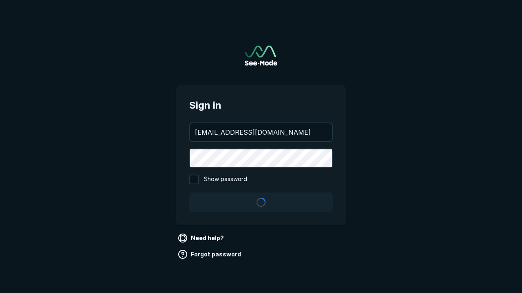 The height and width of the screenshot is (293, 522). Describe the element at coordinates (261, 106) in the screenshot. I see `span: Sign in` at that location.